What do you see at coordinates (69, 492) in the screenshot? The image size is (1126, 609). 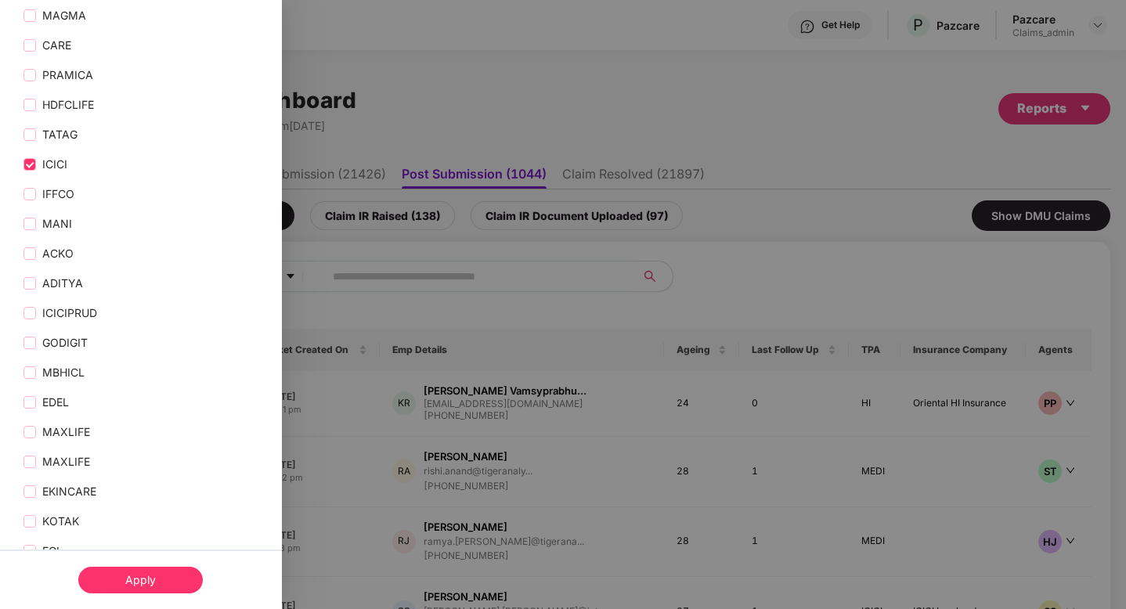 I see `span: EKINCARE` at bounding box center [69, 492].